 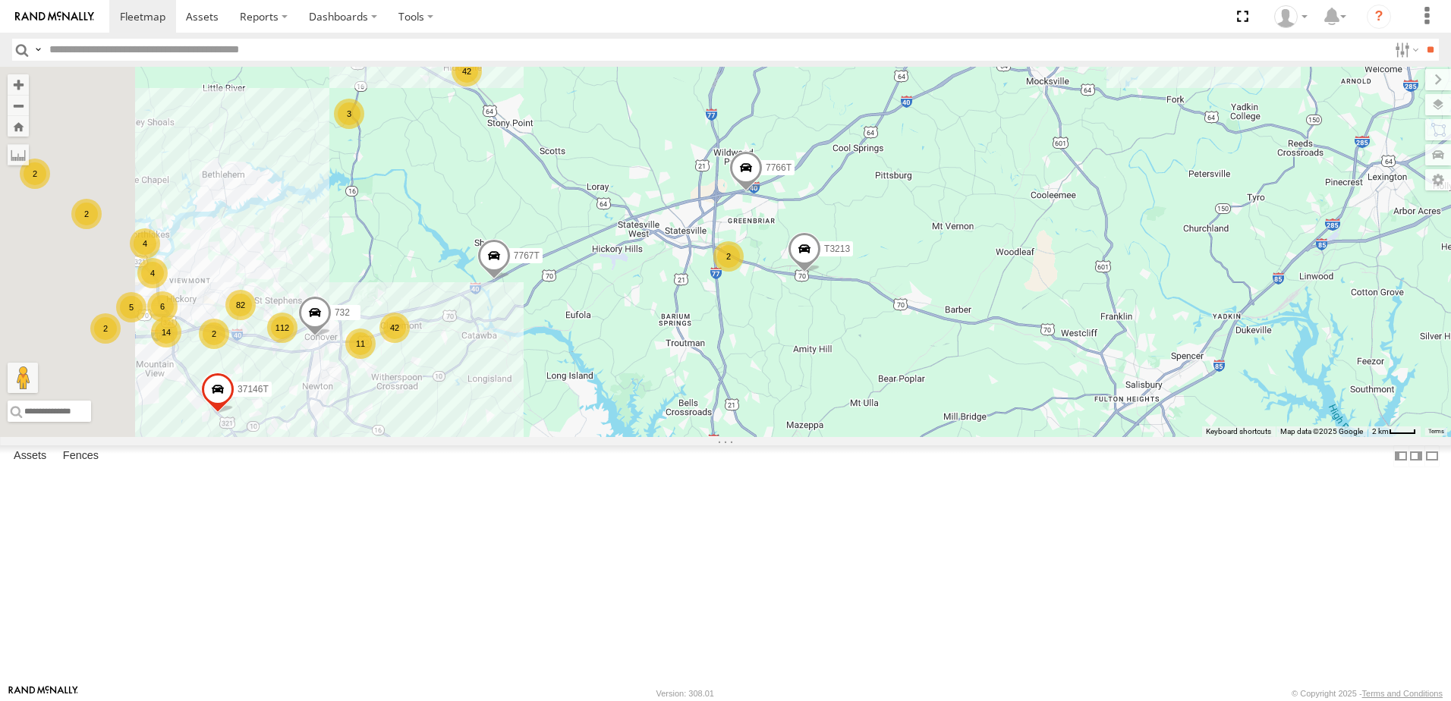 I want to click on div: © Copyright 2025 -, so click(x=1367, y=694).